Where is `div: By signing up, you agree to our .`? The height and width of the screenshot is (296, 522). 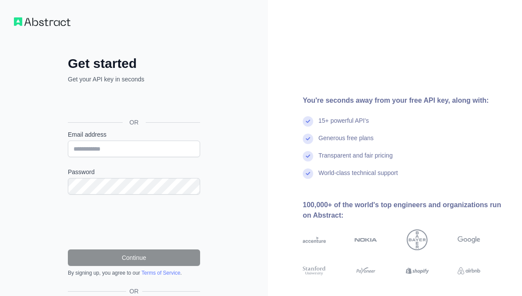 div: By signing up, you agree to our . is located at coordinates (134, 273).